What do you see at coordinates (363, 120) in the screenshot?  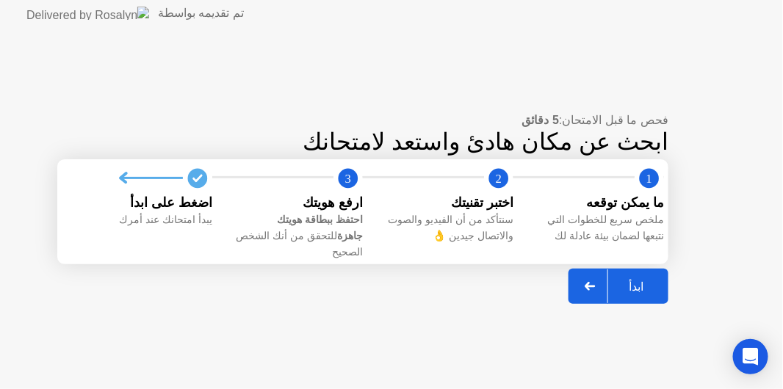 I see `div: فحص ما قبل الامتحان:` at bounding box center [363, 120].